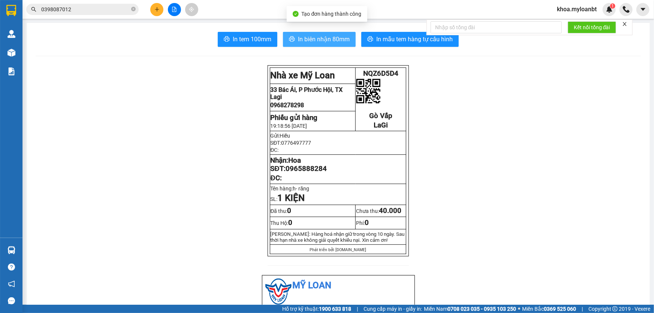 The height and width of the screenshot is (313, 654). I want to click on img: logo.jpg, so click(278, 291).